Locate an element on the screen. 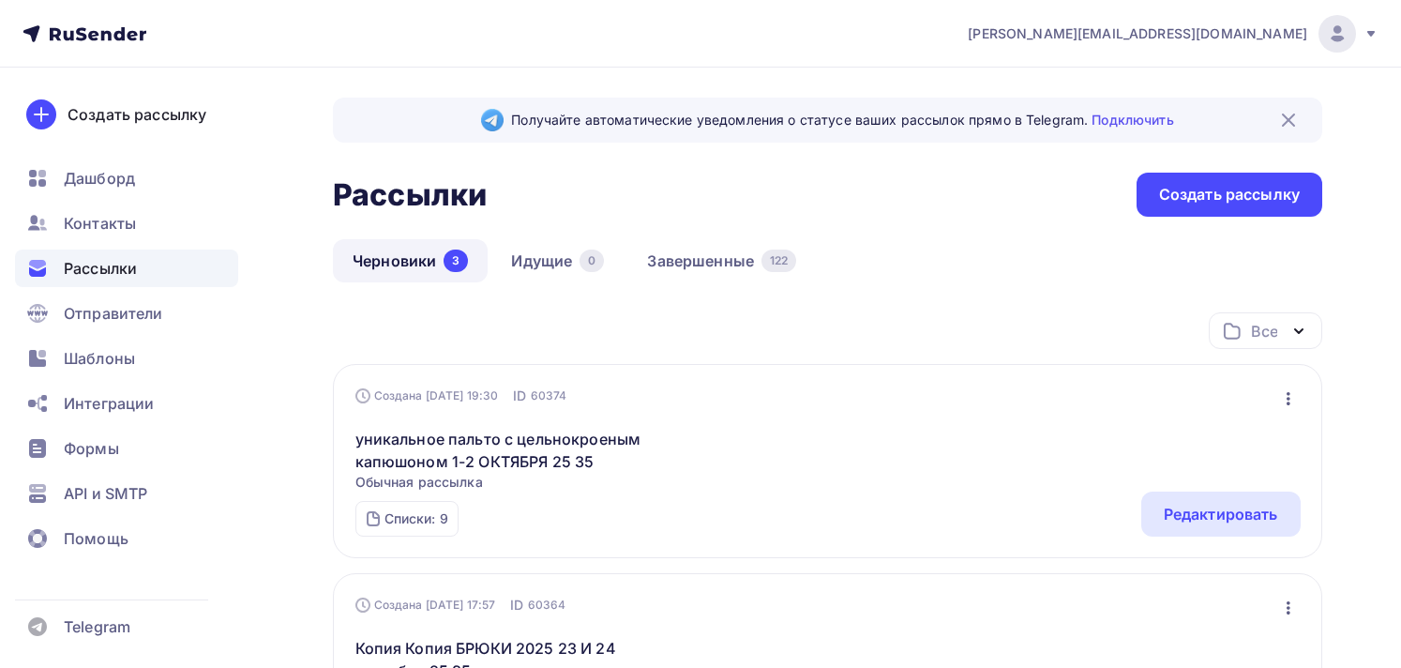  span: Получайте автоматические уведомления о статусе ваших рассылок прямо в Telegram. is located at coordinates (842, 120).